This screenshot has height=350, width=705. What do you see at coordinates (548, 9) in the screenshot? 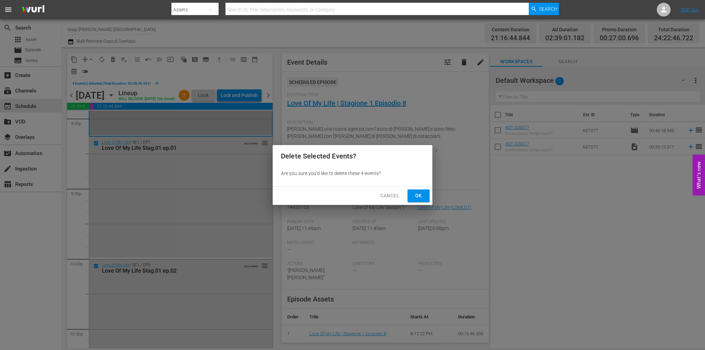
I see `span: Search` at bounding box center [548, 9].